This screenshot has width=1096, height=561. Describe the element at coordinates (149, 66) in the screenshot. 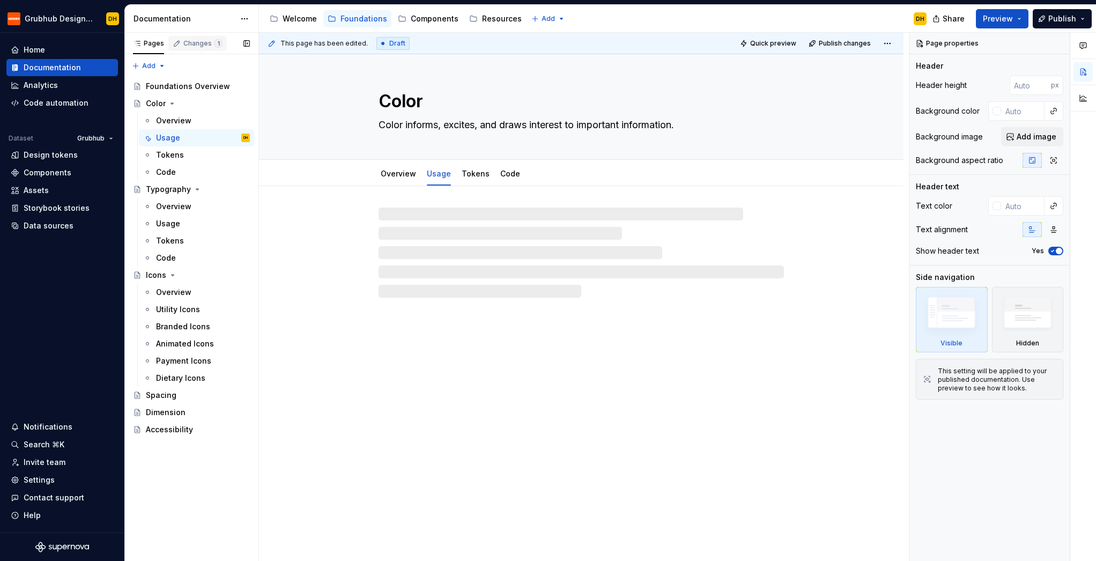

I see `span: Add` at that location.